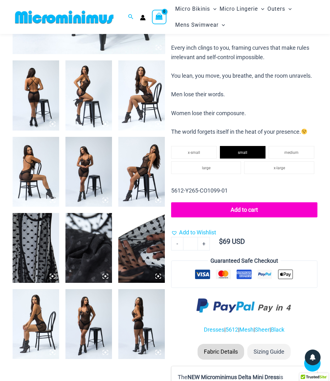  Describe the element at coordinates (242, 9) in the screenshot. I see `a: Micro LingerieMenu ToggleMenu Toggle` at that location.